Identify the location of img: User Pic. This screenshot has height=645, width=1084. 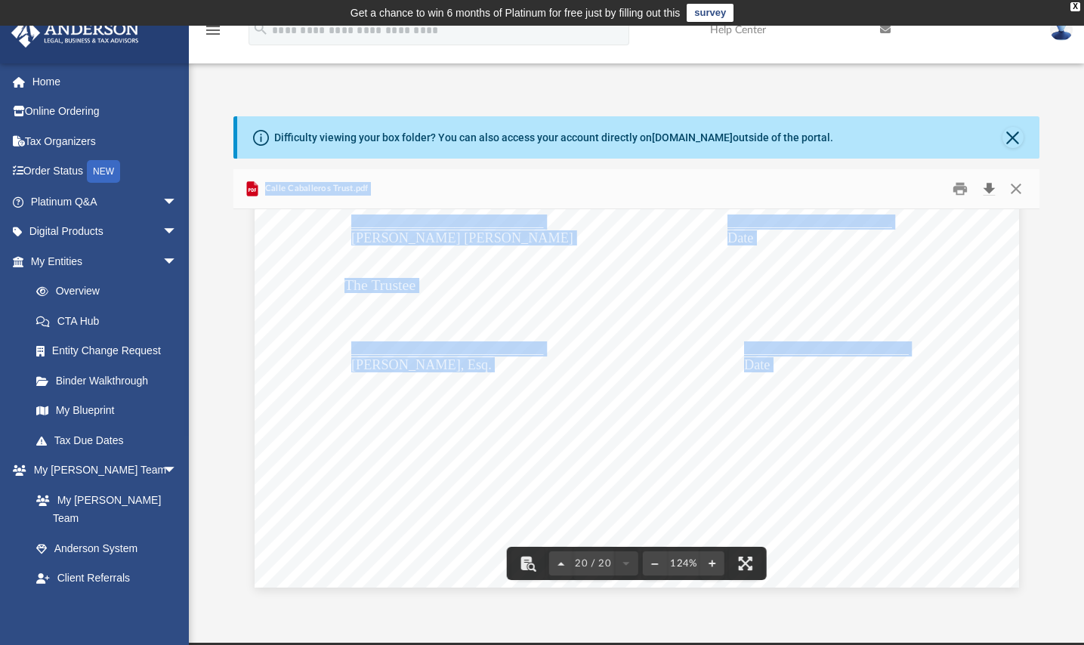
(1061, 29).